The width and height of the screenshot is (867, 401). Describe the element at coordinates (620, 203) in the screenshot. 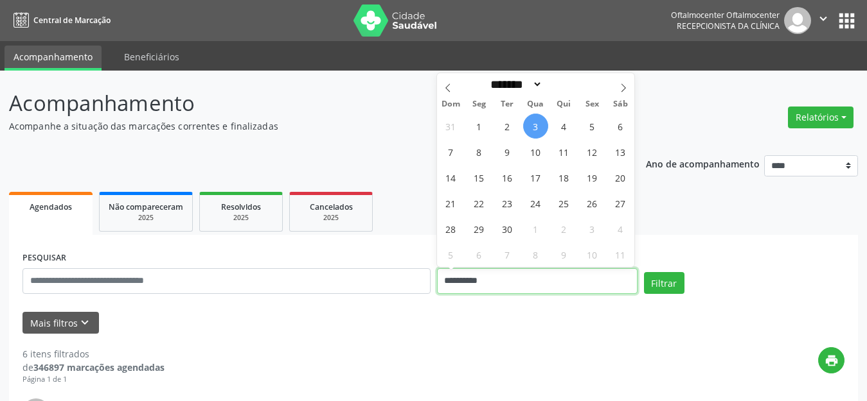

I see `span: Setembro 27, 2025` at that location.